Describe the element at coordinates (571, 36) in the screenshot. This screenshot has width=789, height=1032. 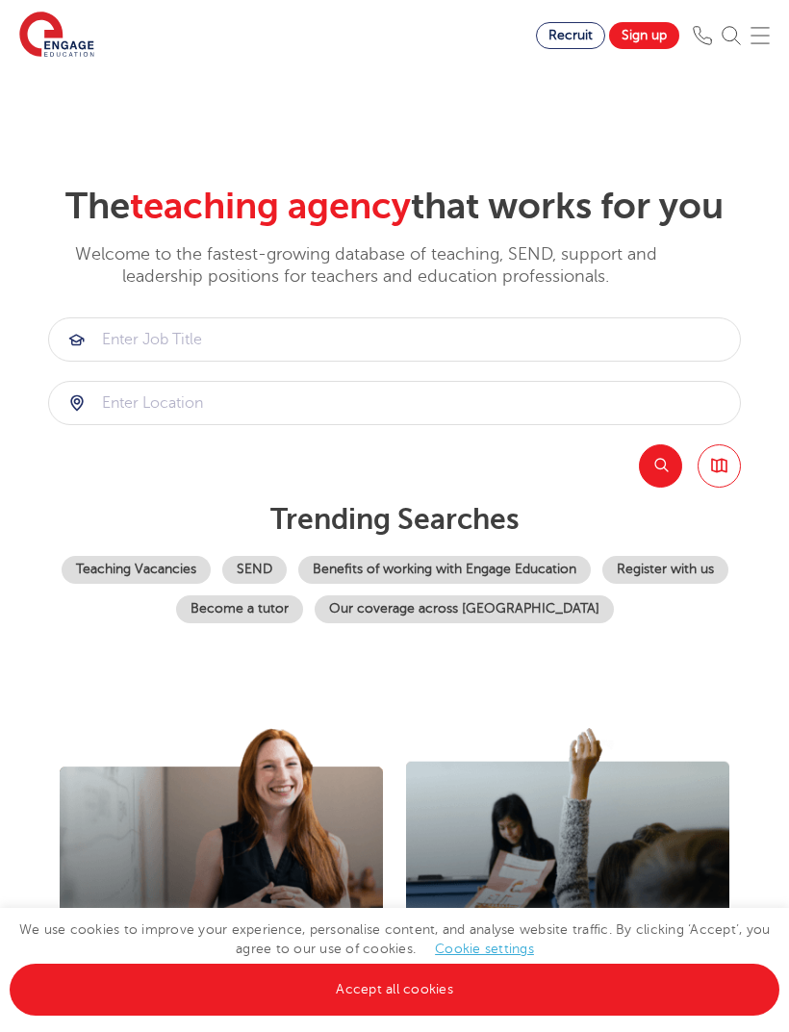
I see `a: Recruit` at that location.